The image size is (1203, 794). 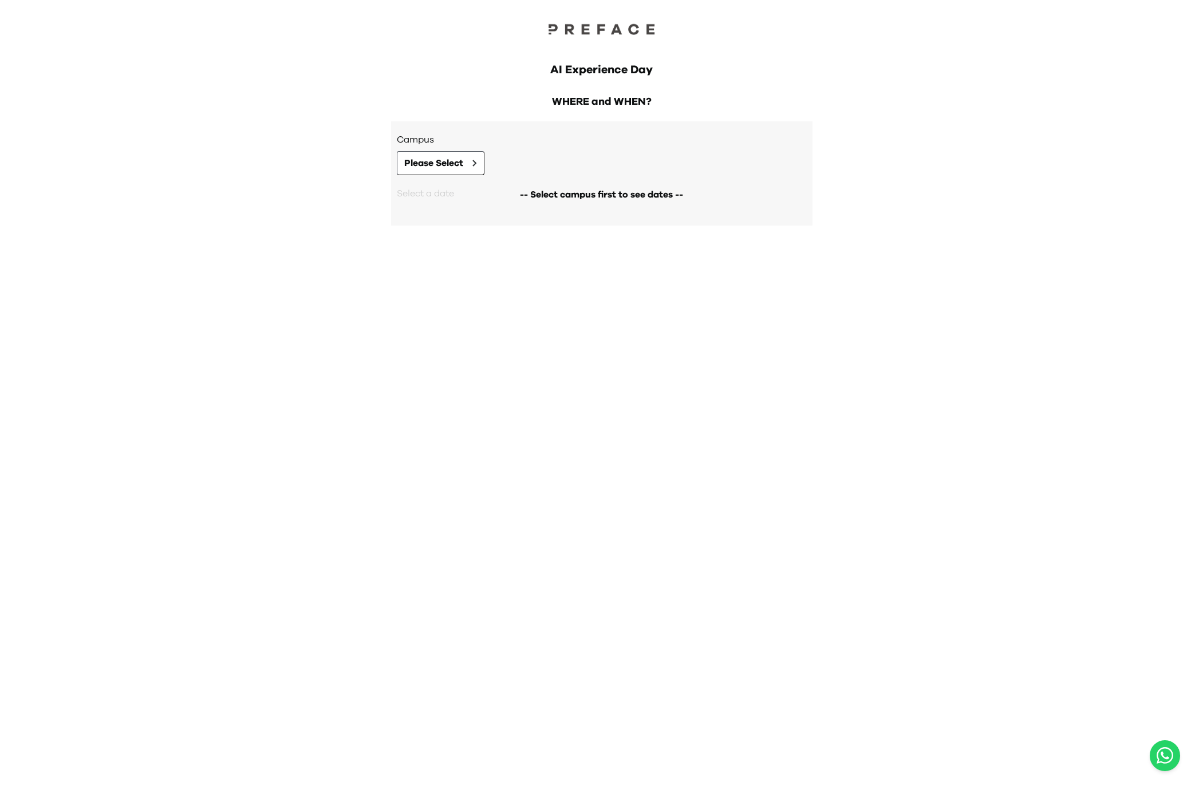 What do you see at coordinates (440, 163) in the screenshot?
I see `button: Please Select` at bounding box center [440, 163].